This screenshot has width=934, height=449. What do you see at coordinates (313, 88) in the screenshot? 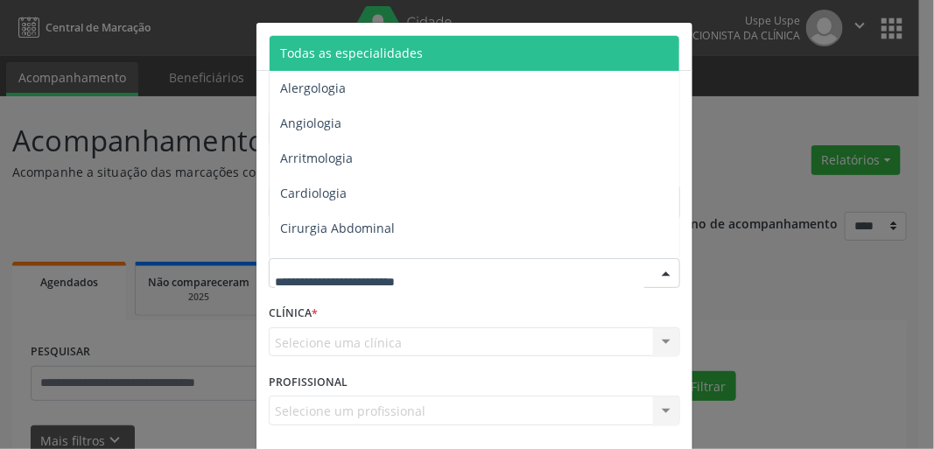
I see `span: Alergologia` at bounding box center [313, 88].